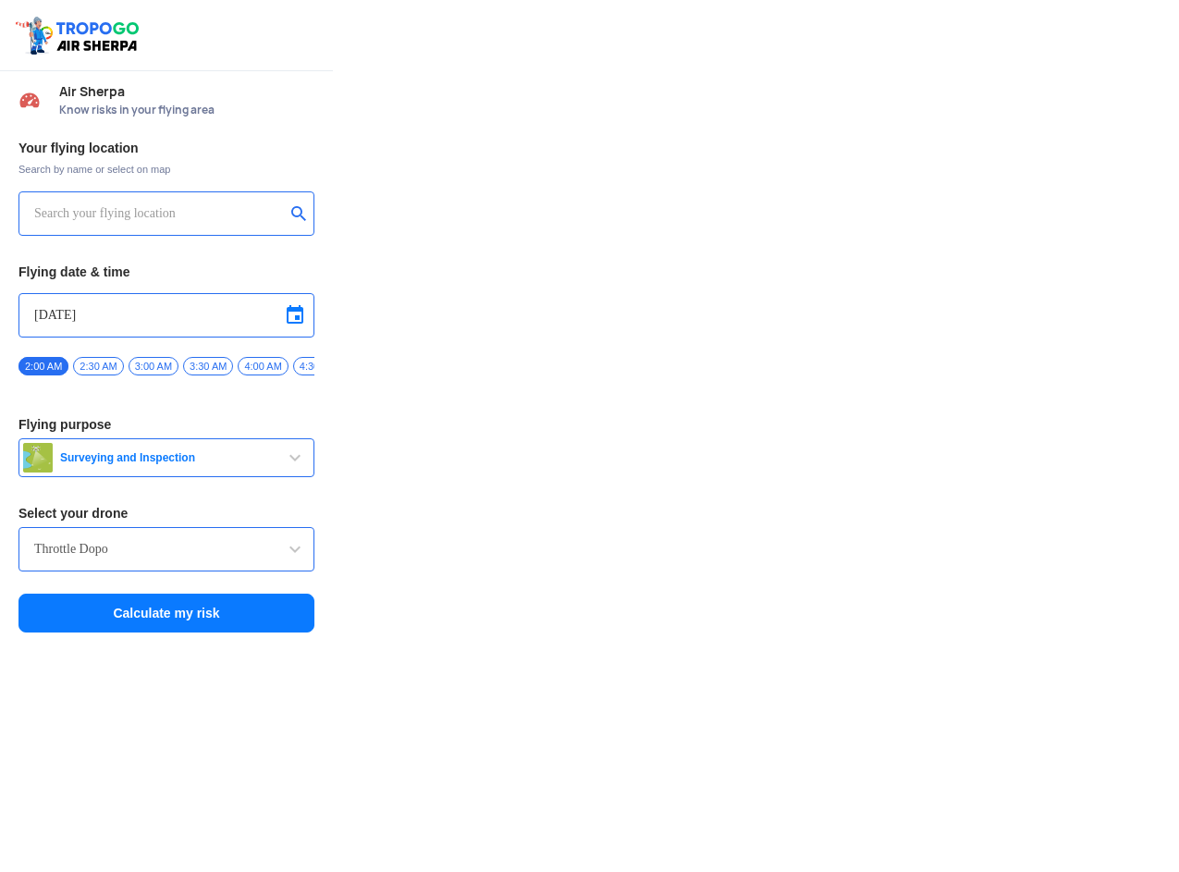 Image resolution: width=1179 pixels, height=872 pixels. What do you see at coordinates (166, 148) in the screenshot?
I see `h3: Your flying location` at bounding box center [166, 148].